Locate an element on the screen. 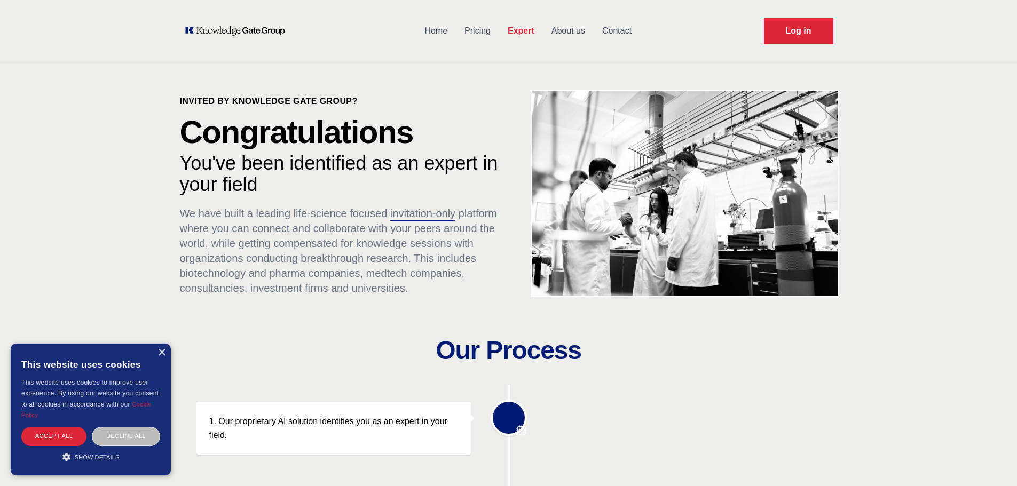 The height and width of the screenshot is (486, 1017). span: This website uses cookies to improve user experience. By using our website you consent to all coo... is located at coordinates (90, 393).